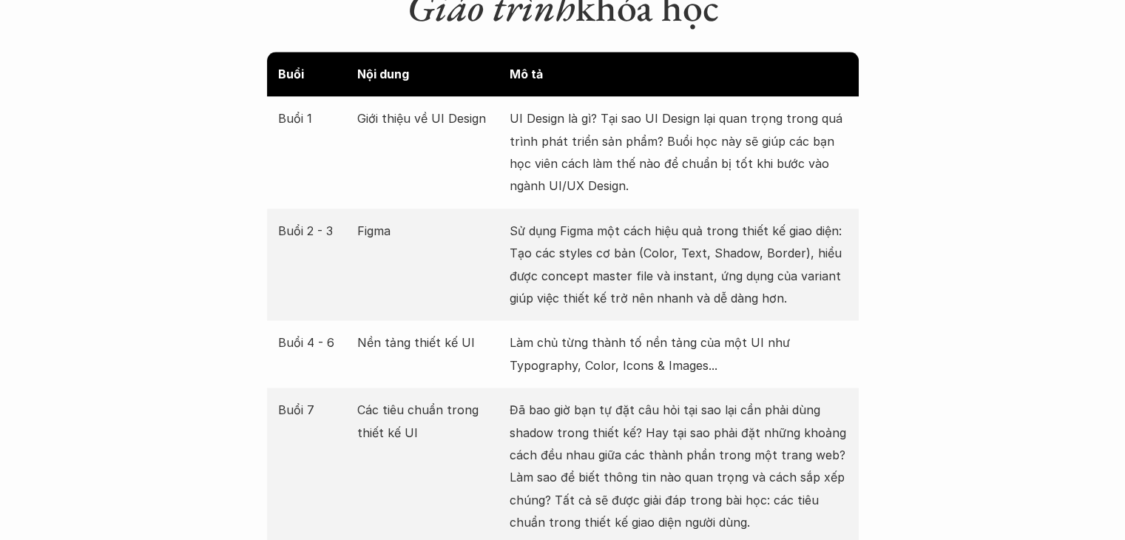  I want to click on p: Sử dụng Figma một cách hiệu quả trong thiết kế giao diện: Tạo các styles cơ bản (Color, Text, Sha..., so click(678, 265).